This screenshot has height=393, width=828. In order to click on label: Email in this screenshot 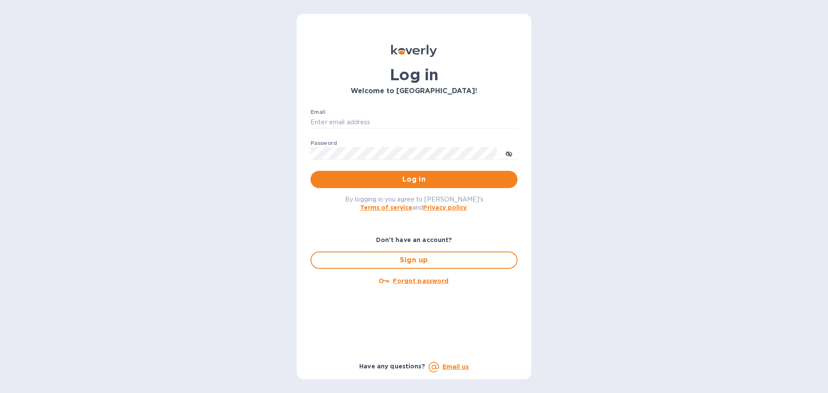, I will do `click(318, 112)`.